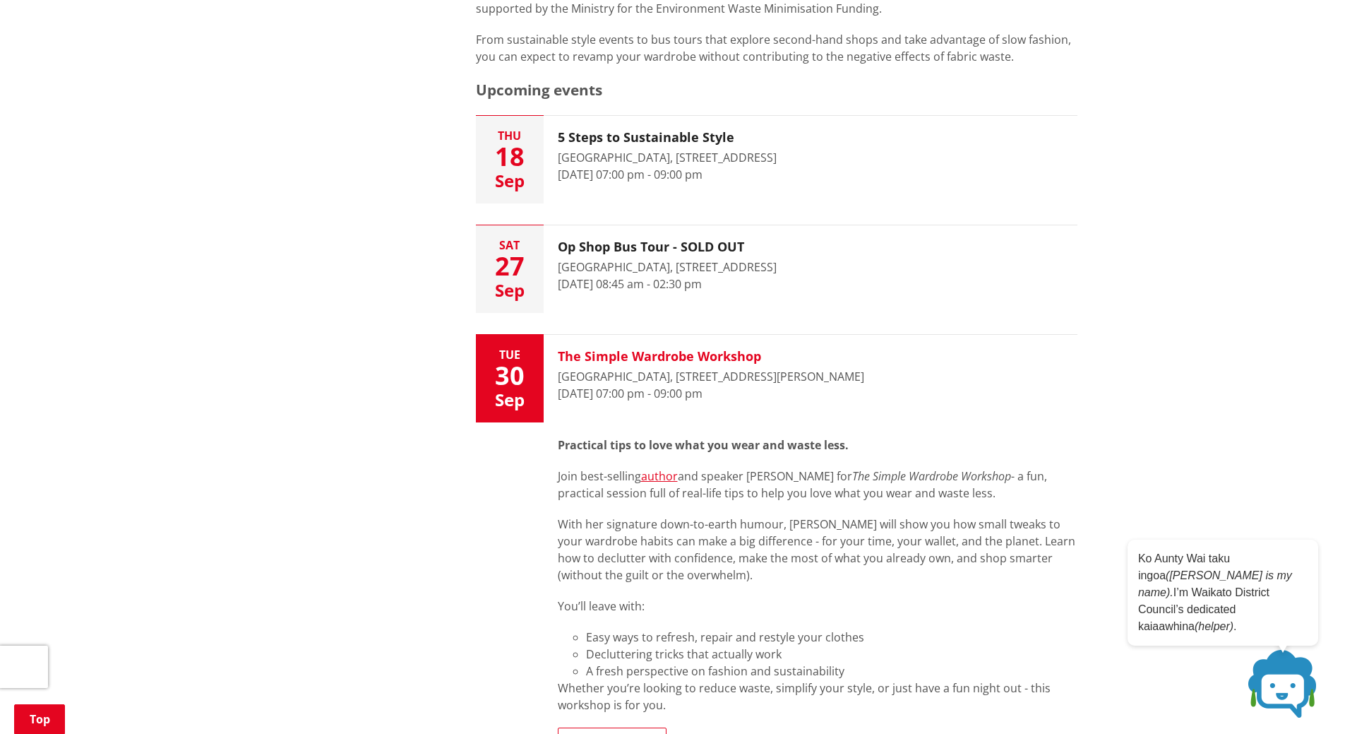 The height and width of the screenshot is (734, 1345). What do you see at coordinates (510, 354) in the screenshot?
I see `div: Tue` at bounding box center [510, 354].